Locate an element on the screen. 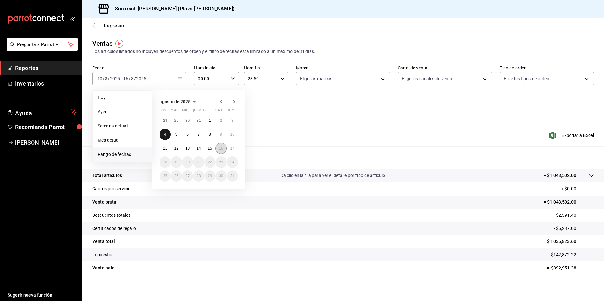  p: = $892,951.38 is located at coordinates (571, 268).